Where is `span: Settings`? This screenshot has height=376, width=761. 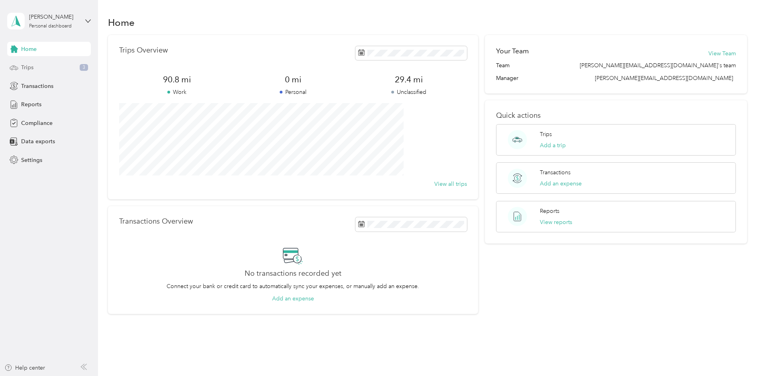
span: Settings is located at coordinates (31, 160).